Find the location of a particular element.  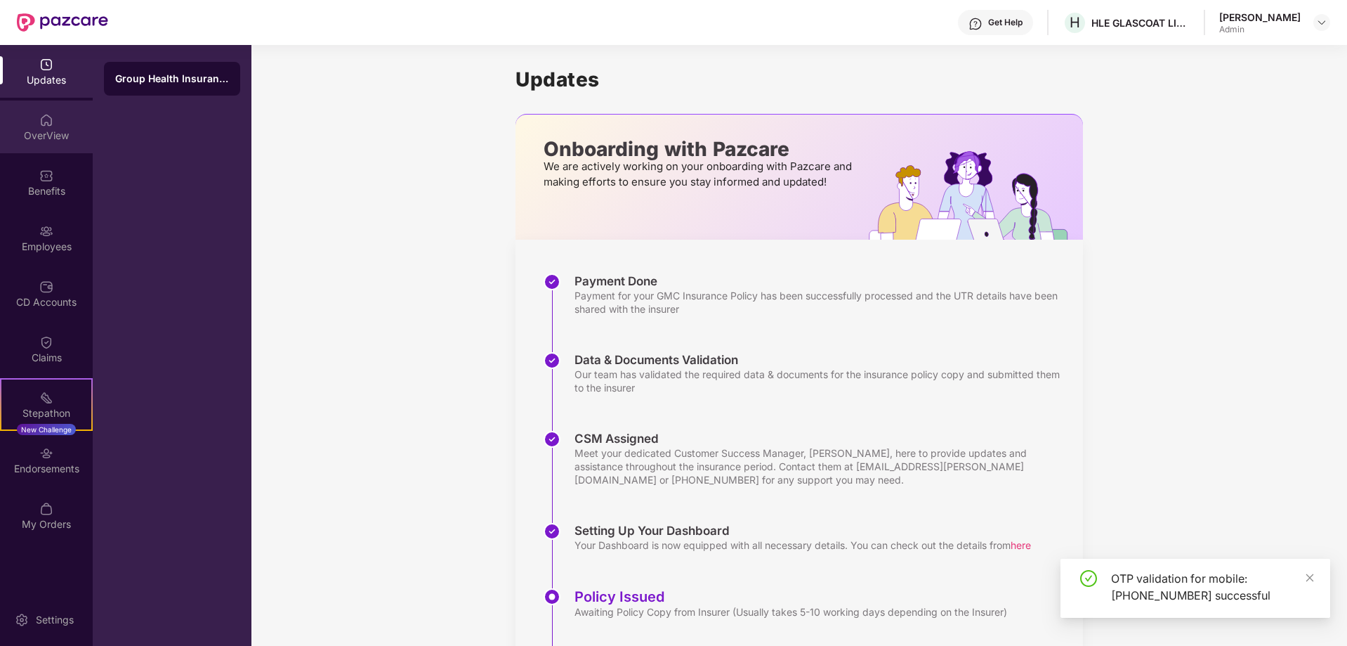

div: Your Dashboard is now equipped with all necessary details. You can check out the details from is located at coordinates (803, 544).